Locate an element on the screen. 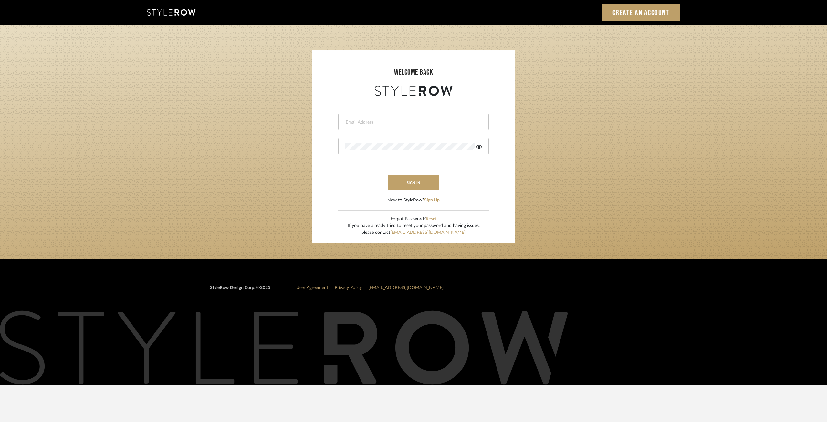 This screenshot has height=422, width=827. input: Email Address is located at coordinates (413, 122).